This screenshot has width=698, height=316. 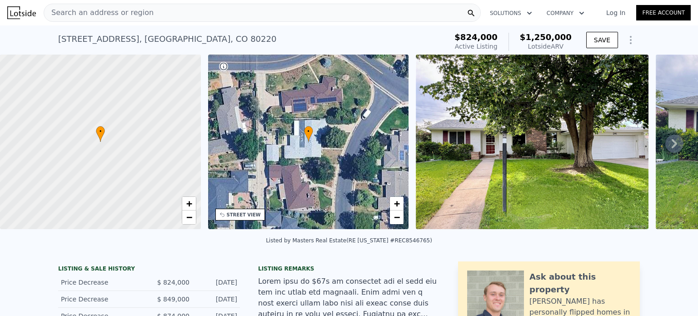 I want to click on span: $ 824,000, so click(x=173, y=282).